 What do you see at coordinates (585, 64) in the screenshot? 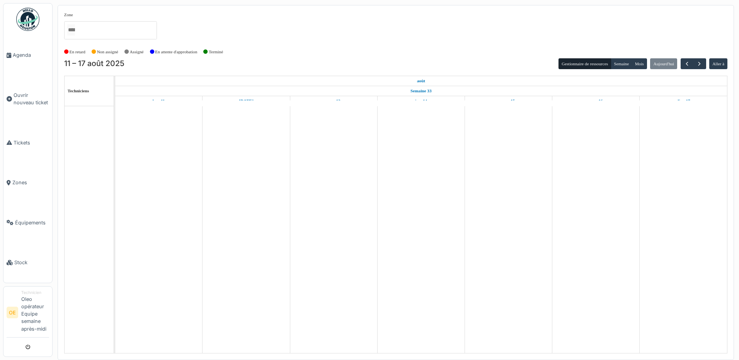
I see `button: Gestionnaire de ressources` at bounding box center [585, 64].